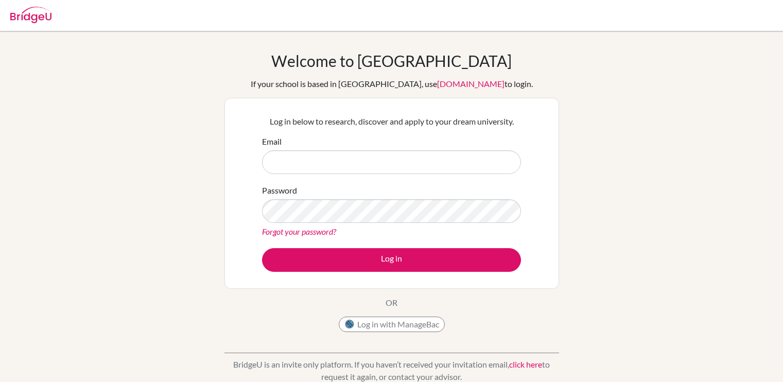 The width and height of the screenshot is (783, 382). I want to click on a: click here, so click(525, 364).